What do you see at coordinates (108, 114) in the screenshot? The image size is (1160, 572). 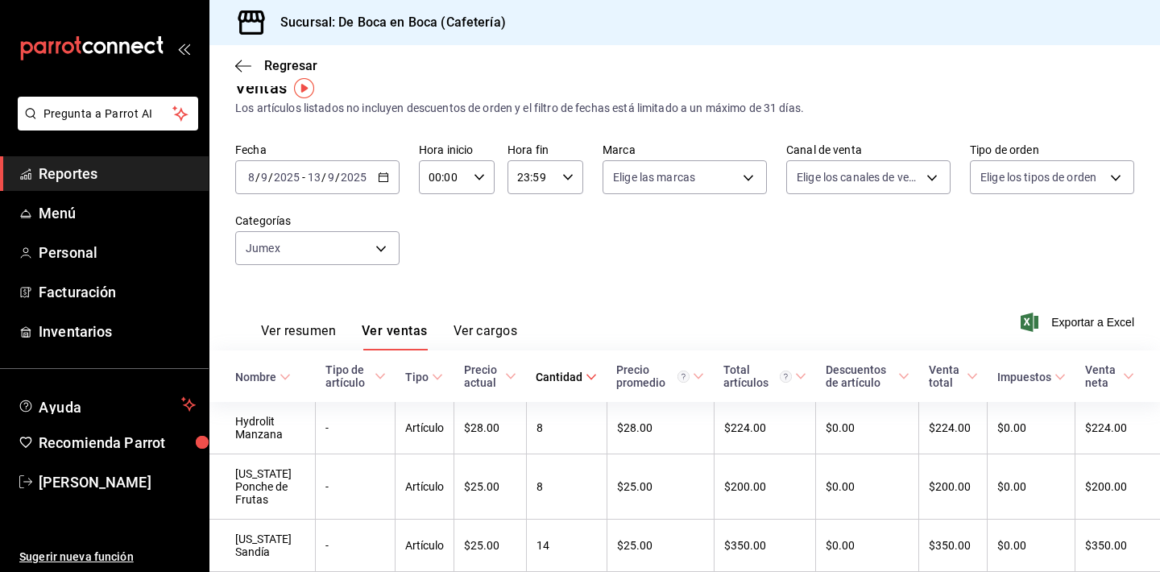 I see `button: Pregunta a Parrot AI` at bounding box center [108, 114].